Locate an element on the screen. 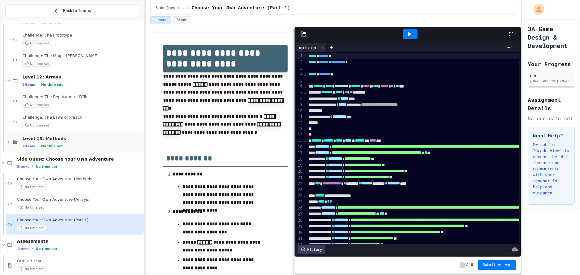 This screenshot has width=580, height=275. div: 21 is located at coordinates (300, 178).